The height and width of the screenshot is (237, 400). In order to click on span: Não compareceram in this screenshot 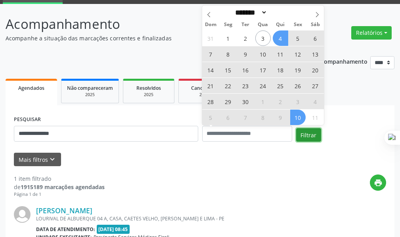, I will do `click(90, 88)`.